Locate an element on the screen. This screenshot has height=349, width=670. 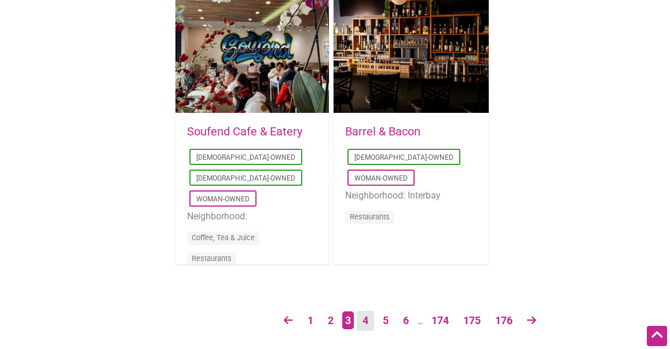
div: Scroll Back to Top is located at coordinates (656, 336).